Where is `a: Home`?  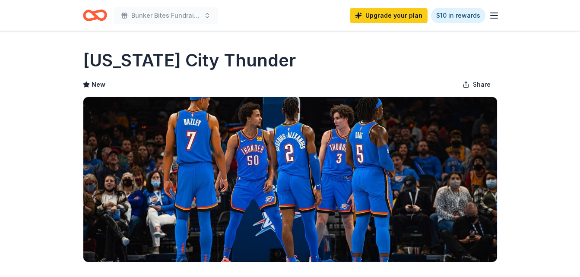 a: Home is located at coordinates (95, 15).